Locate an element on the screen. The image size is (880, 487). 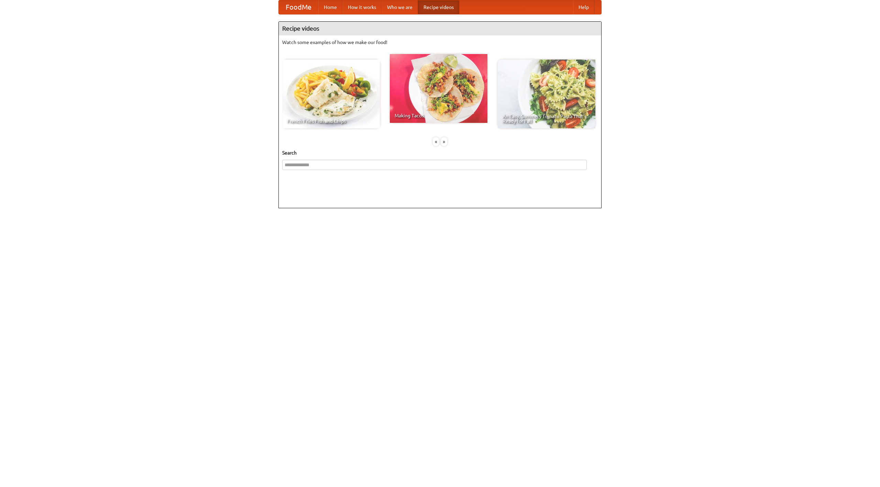
a: French Fries Fish and Chips is located at coordinates (331, 94).